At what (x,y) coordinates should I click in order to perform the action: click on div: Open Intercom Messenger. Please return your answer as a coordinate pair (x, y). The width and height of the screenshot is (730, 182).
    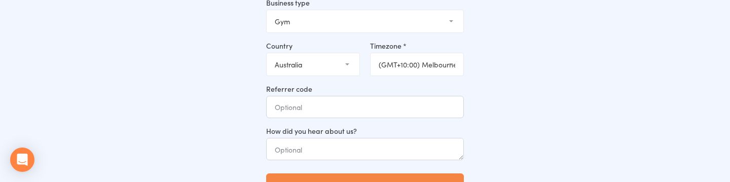
    Looking at the image, I should click on (22, 160).